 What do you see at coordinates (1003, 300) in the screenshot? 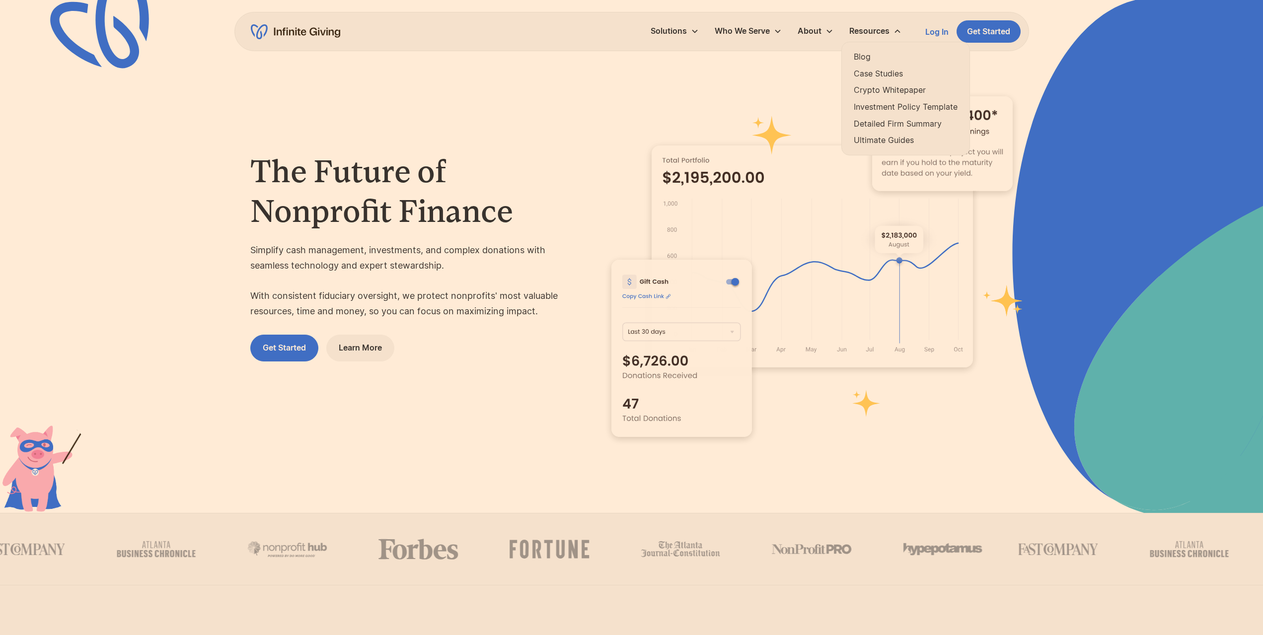
I see `img: fundraising star` at bounding box center [1003, 300].